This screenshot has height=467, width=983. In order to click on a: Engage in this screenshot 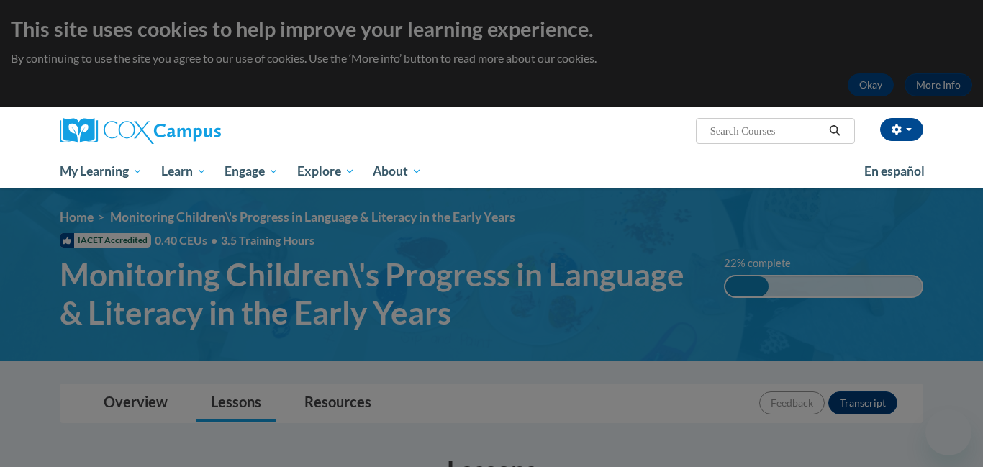, I will do `click(251, 171)`.